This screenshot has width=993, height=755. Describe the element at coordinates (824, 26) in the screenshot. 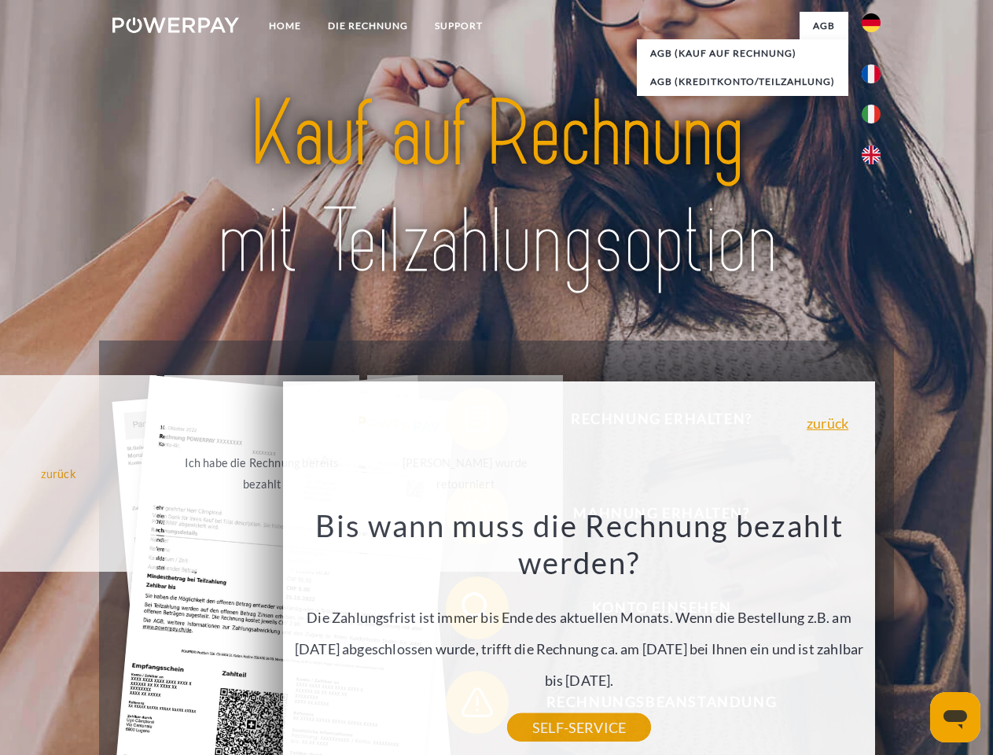

I see `a: agb` at that location.